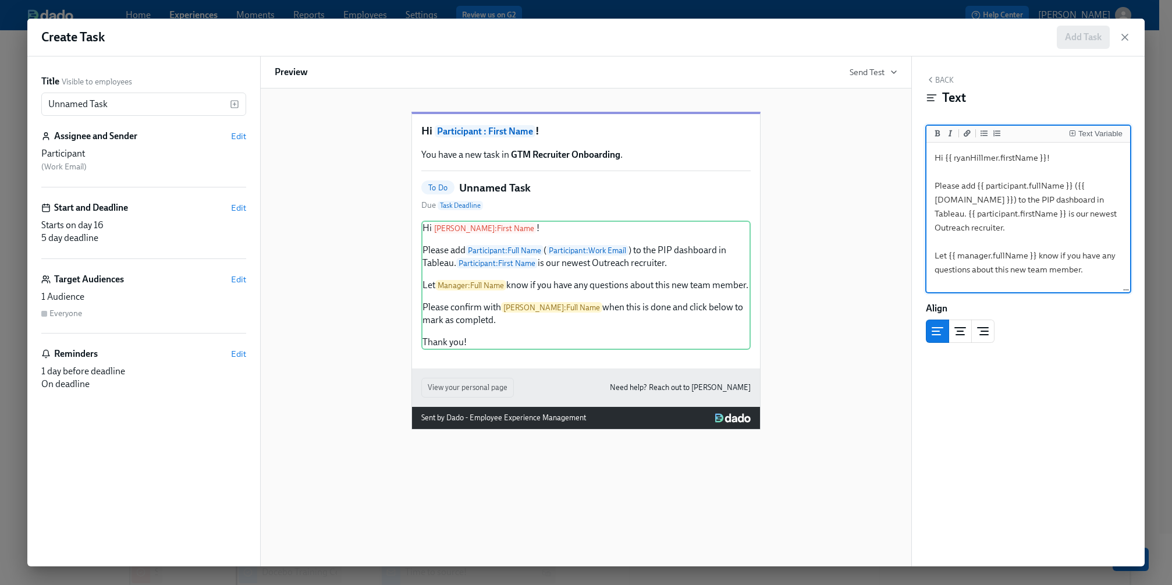  Describe the element at coordinates (144, 297) in the screenshot. I see `div: 1 Audience` at that location.